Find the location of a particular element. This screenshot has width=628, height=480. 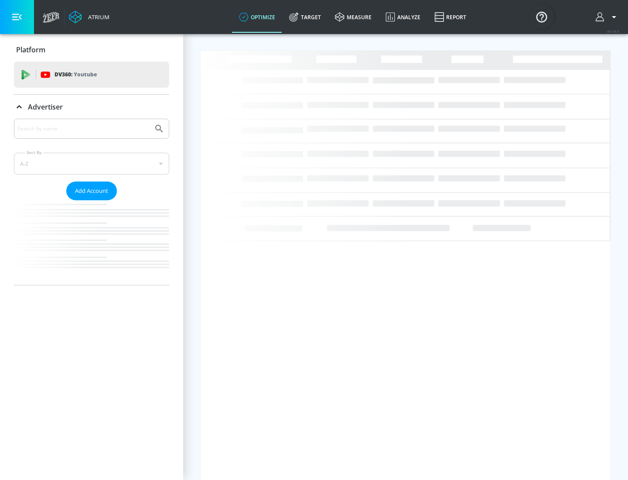

a: Analyze is located at coordinates (403, 17).